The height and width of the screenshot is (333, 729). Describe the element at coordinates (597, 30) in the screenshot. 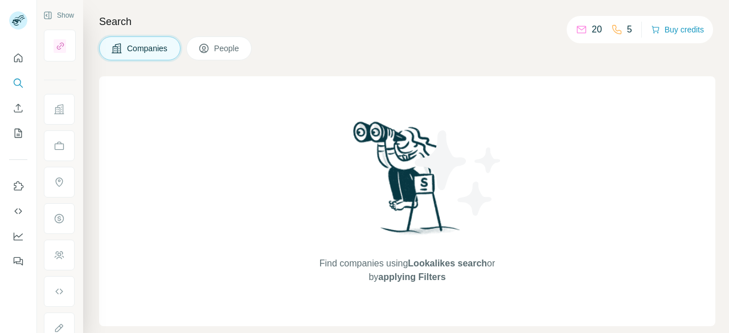

I see `p: 20` at that location.